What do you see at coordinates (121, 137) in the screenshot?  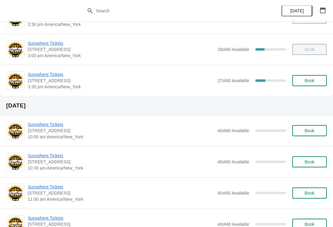 I see `span: 10:00 am America/New_York` at bounding box center [121, 137].